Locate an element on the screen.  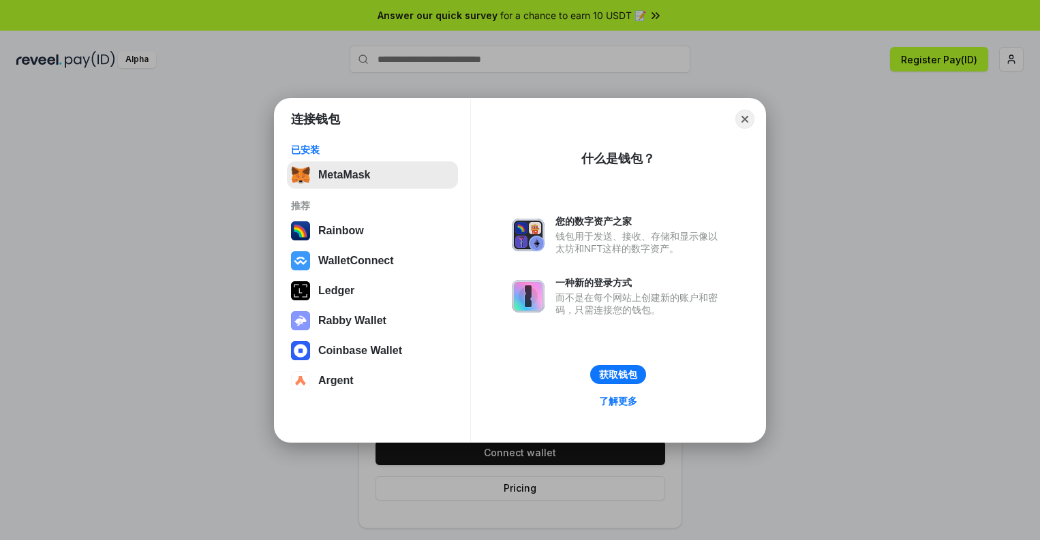
div: Rainbow is located at coordinates (341, 231).